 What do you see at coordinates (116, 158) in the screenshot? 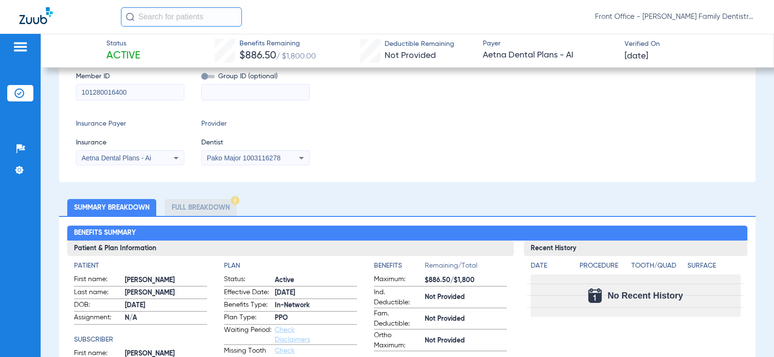
I see `span: Aetna Dental Plans - Ai` at bounding box center [116, 158].